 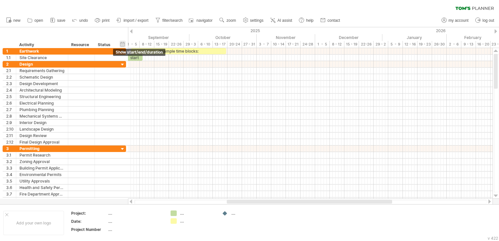 I want to click on div: 2.10, so click(x=11, y=129).